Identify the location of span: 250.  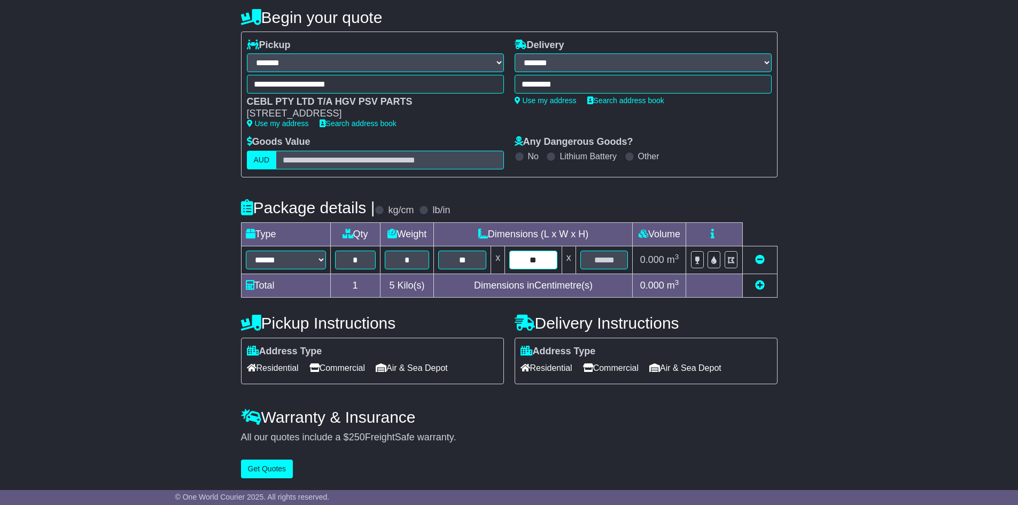
(357, 437).